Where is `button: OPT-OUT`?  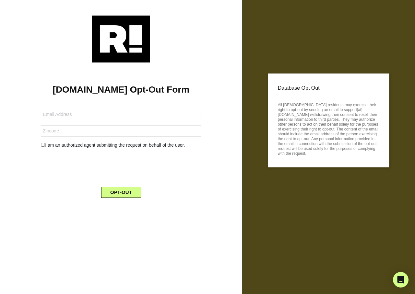
button: OPT-OUT is located at coordinates (121, 192).